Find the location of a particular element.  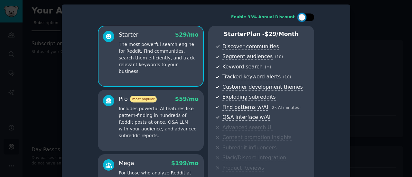

span: Content promotion insights is located at coordinates (257, 138).